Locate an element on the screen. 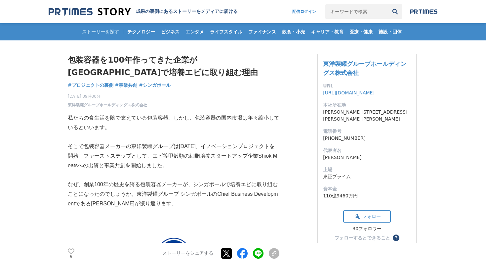  a: prtimes is located at coordinates (424, 12).